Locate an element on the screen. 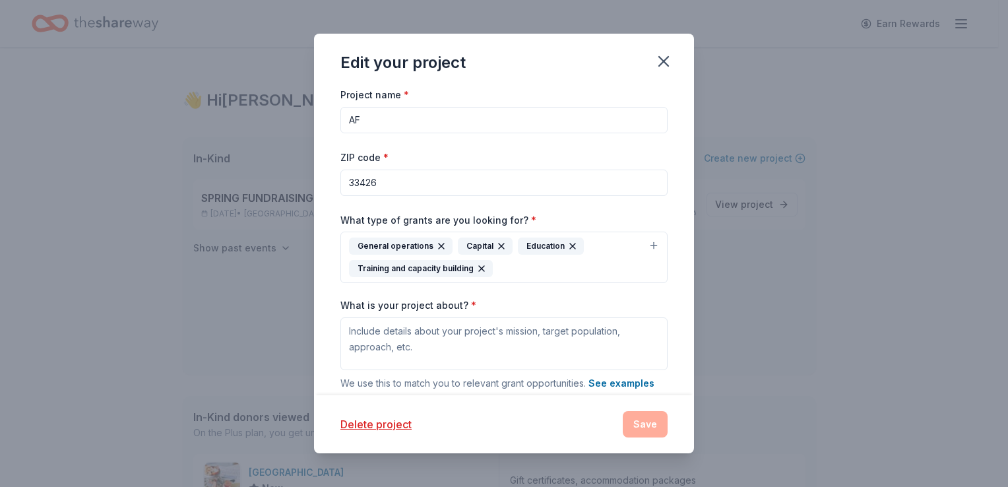 Image resolution: width=1008 pixels, height=487 pixels. div: Training and capacity building is located at coordinates (421, 268).